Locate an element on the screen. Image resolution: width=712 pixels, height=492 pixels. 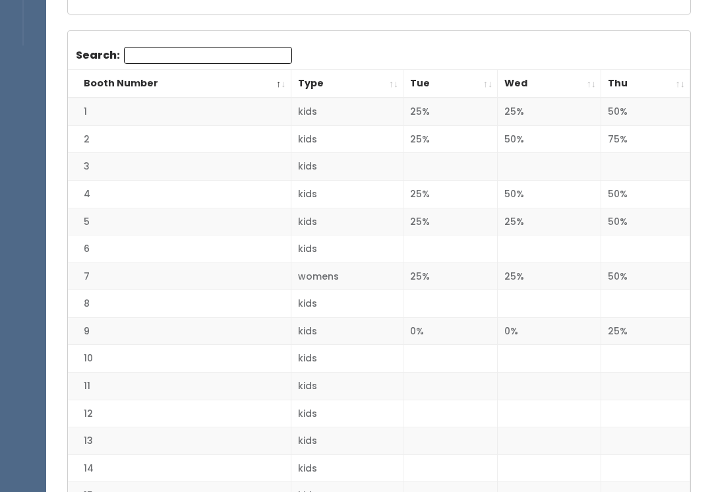
td: 11 is located at coordinates (179, 386).